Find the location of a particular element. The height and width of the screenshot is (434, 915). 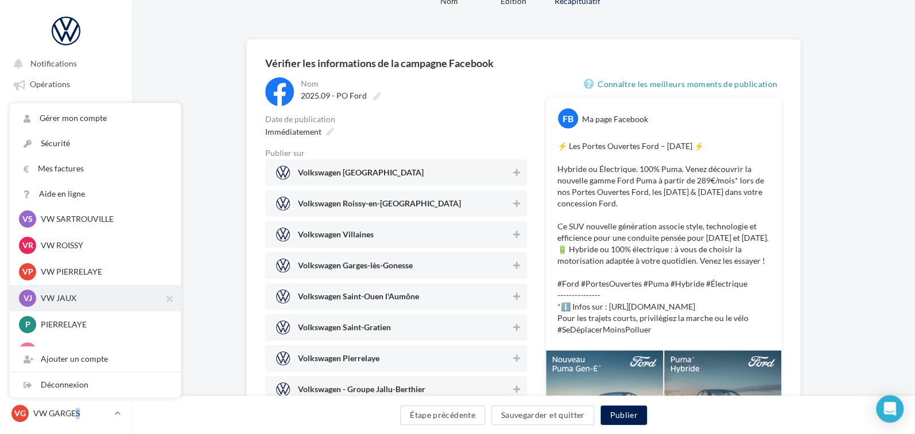

span: VJ is located at coordinates (28, 298).